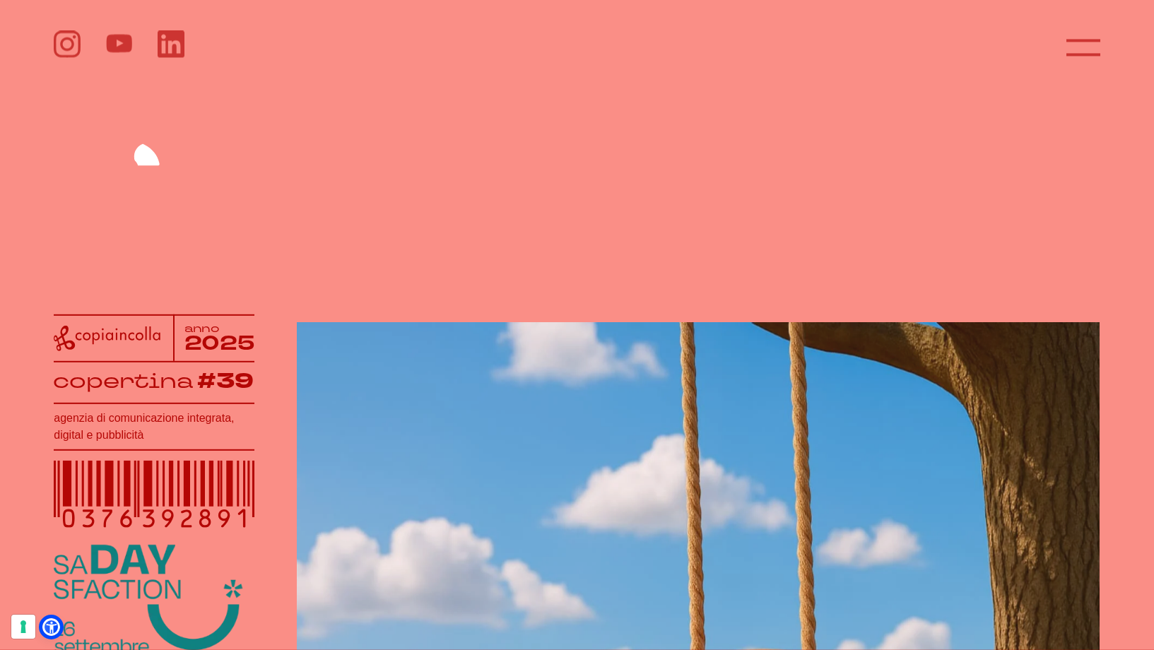 This screenshot has width=1154, height=650. Describe the element at coordinates (51, 627) in the screenshot. I see `a: Open Accessibility Menu` at that location.